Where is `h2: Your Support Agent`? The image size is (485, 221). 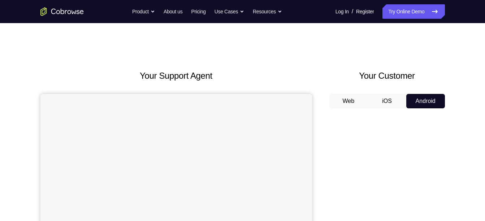 h2: Your Support Agent is located at coordinates (176, 76).